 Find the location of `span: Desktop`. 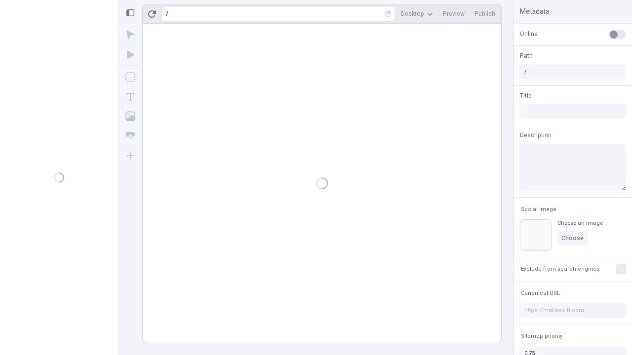

span: Desktop is located at coordinates (412, 14).